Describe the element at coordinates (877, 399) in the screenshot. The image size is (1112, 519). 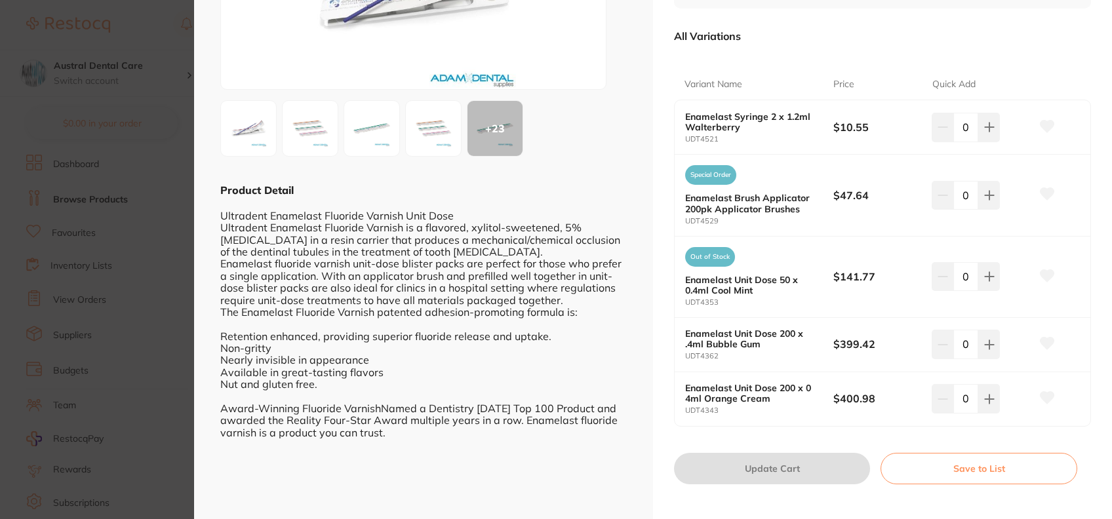
I see `b: $400.98` at that location.